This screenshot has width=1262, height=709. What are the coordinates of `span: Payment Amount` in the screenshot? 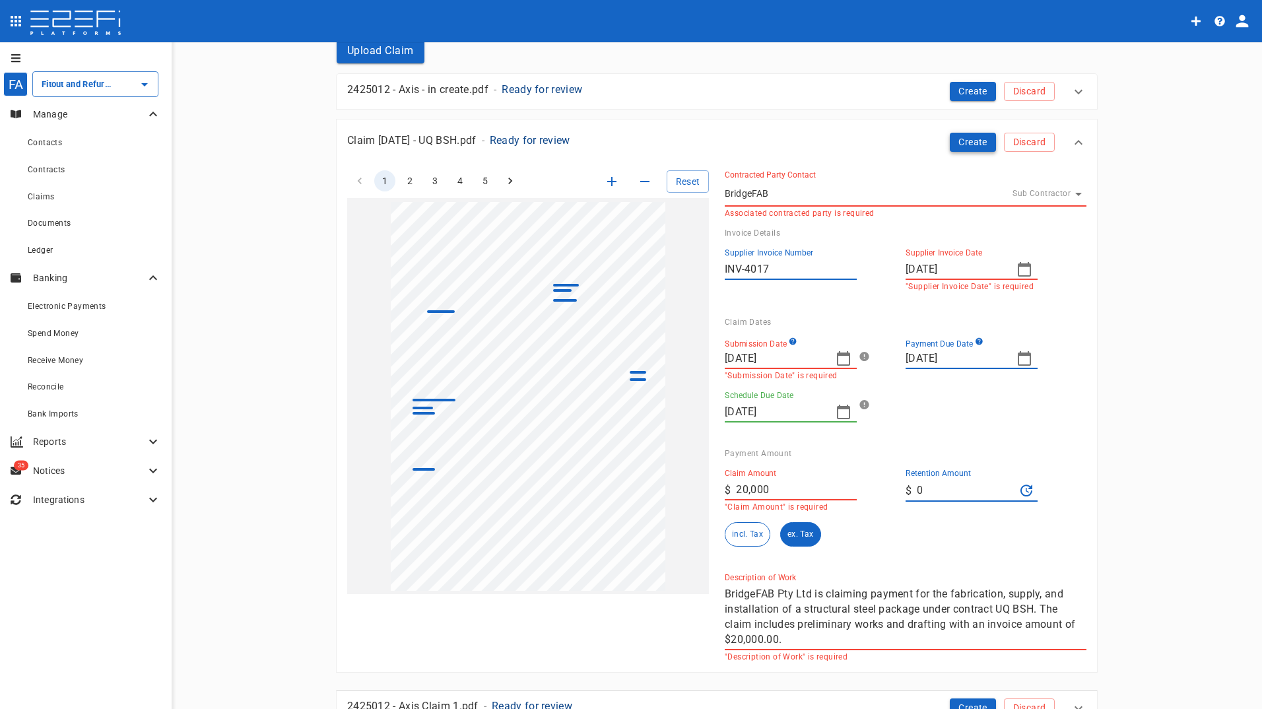 It's located at (759, 454).